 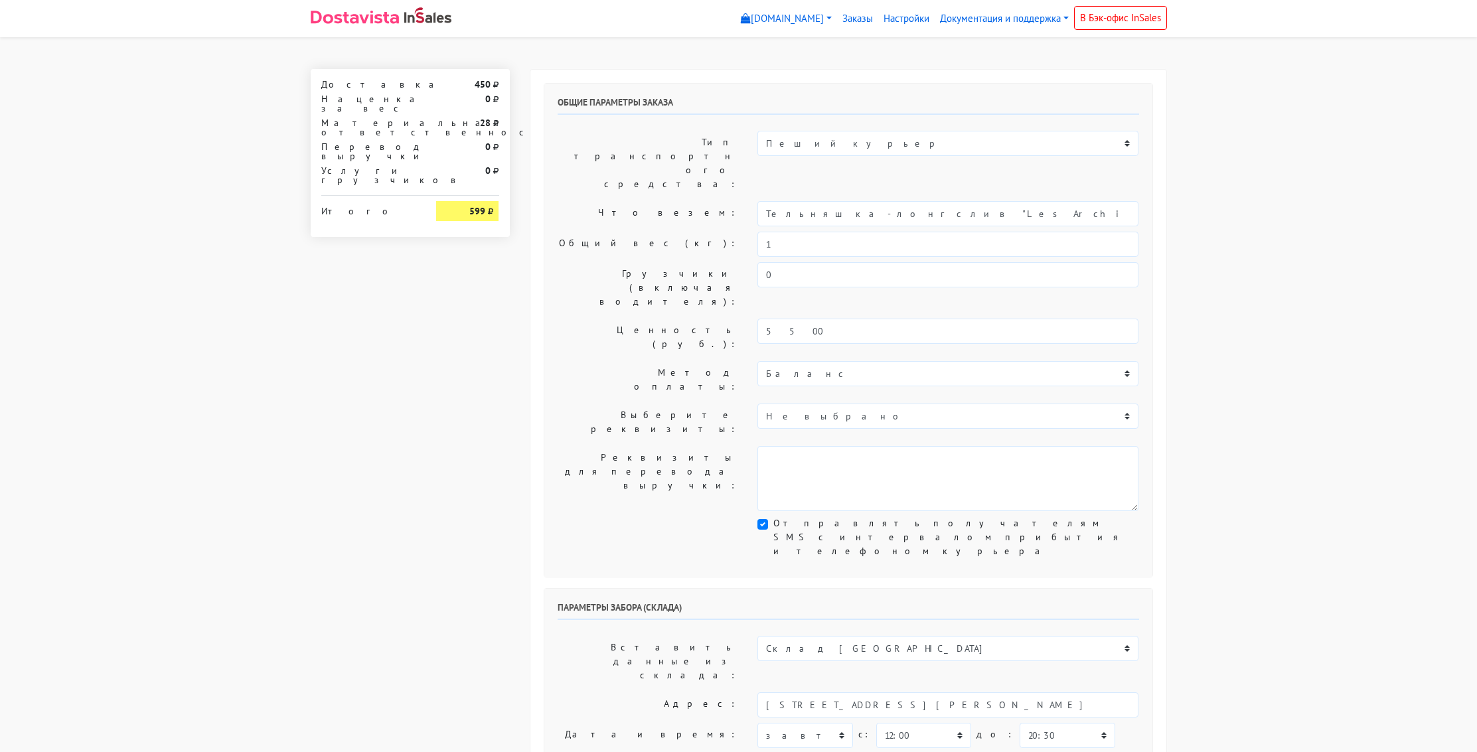 I want to click on label: c:, so click(x=864, y=734).